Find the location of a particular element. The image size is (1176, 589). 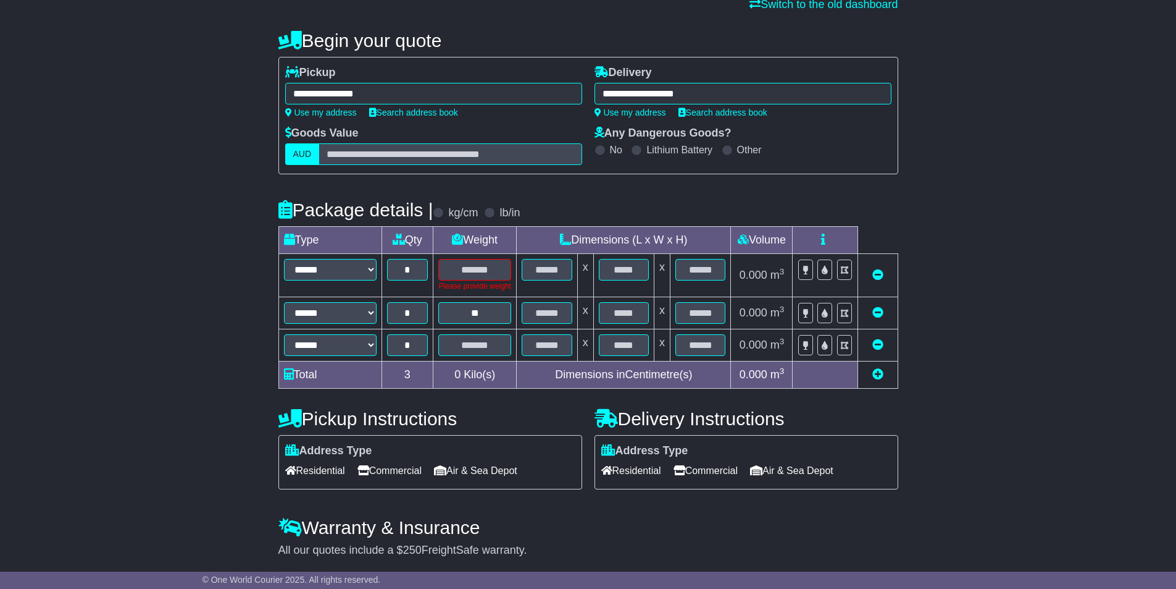

td: Dimensions (L x W x H) is located at coordinates (624, 240).